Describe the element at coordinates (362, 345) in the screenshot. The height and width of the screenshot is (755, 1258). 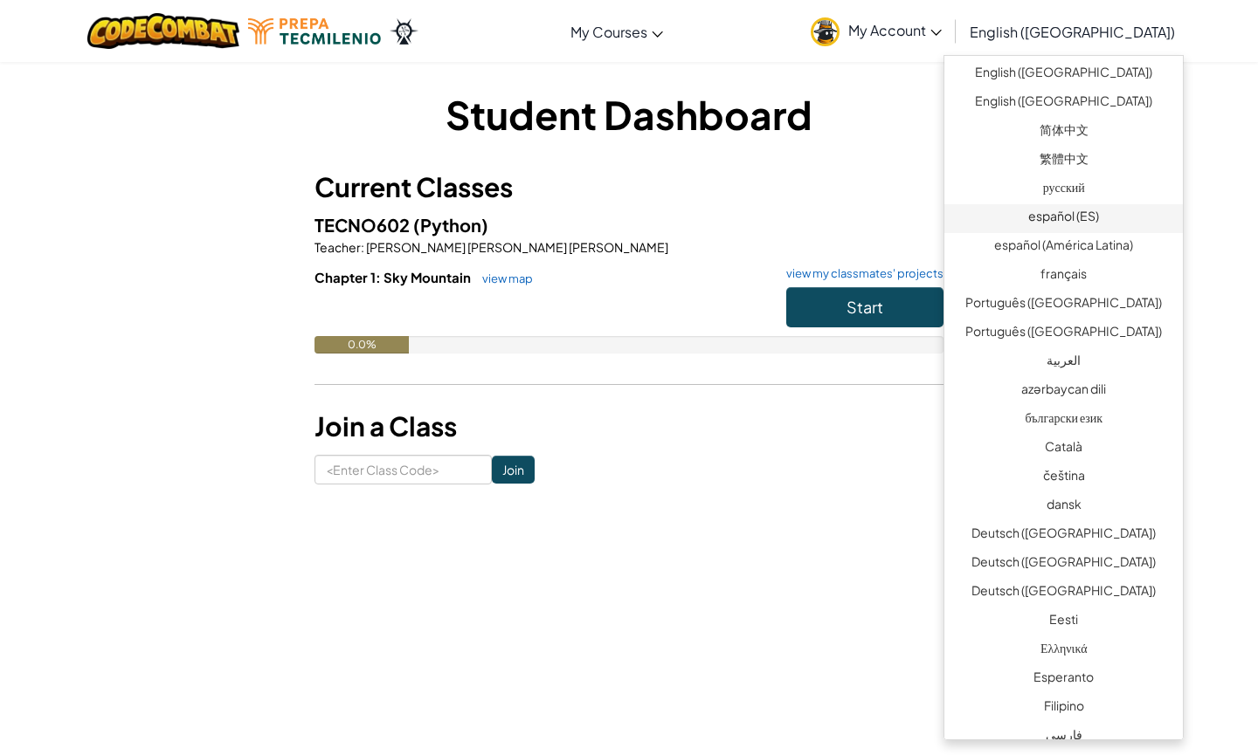
I see `div: 0.0%` at that location.